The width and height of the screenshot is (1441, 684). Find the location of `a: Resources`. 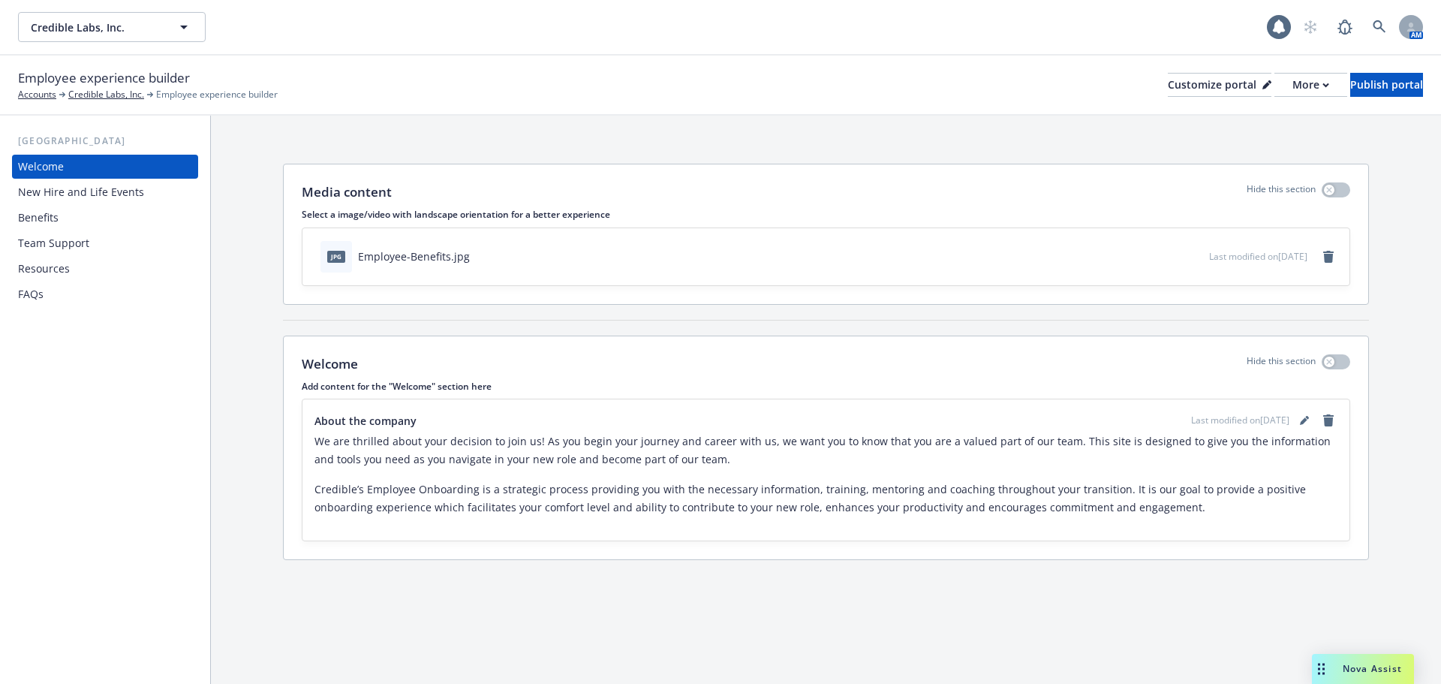

a: Resources is located at coordinates (105, 269).